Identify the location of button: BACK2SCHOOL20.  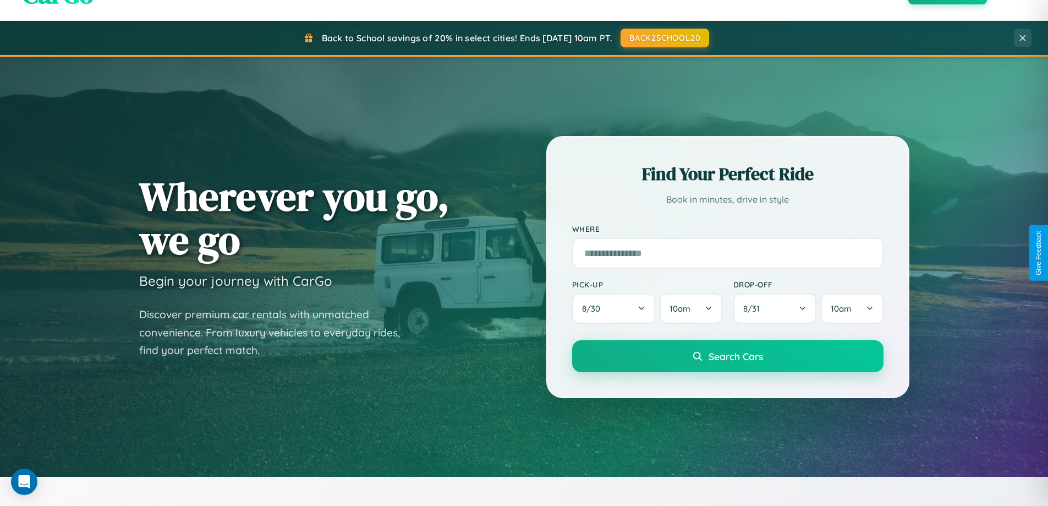
(665, 38).